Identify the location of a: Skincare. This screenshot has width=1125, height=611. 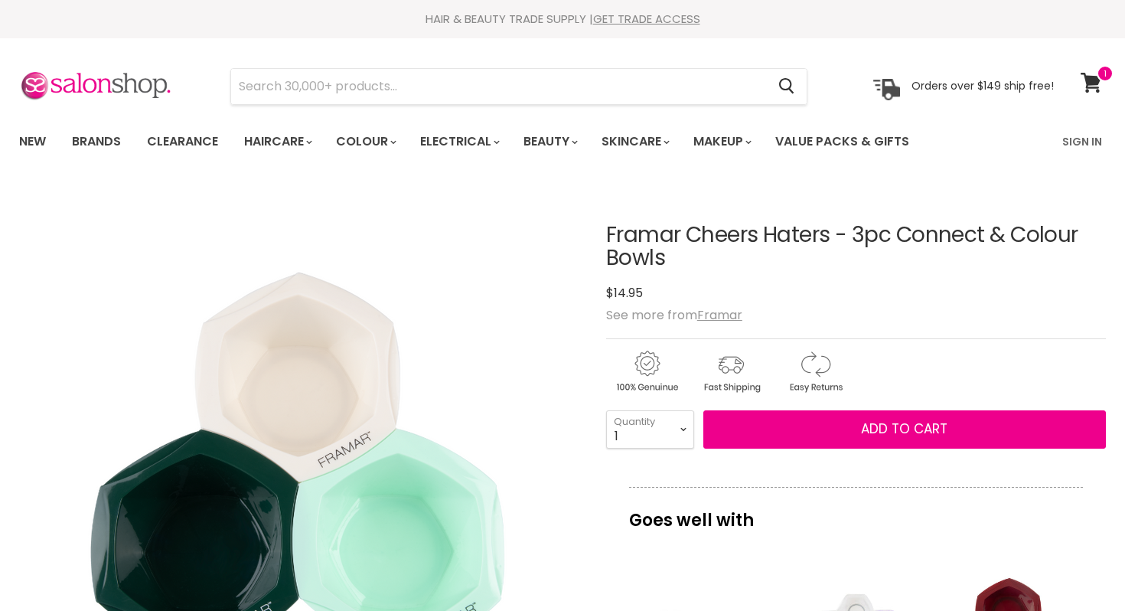
(635, 142).